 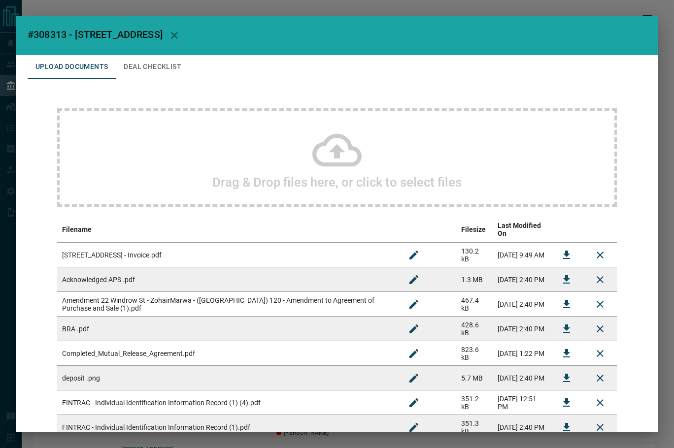 I want to click on th: delete file action column, so click(x=600, y=229).